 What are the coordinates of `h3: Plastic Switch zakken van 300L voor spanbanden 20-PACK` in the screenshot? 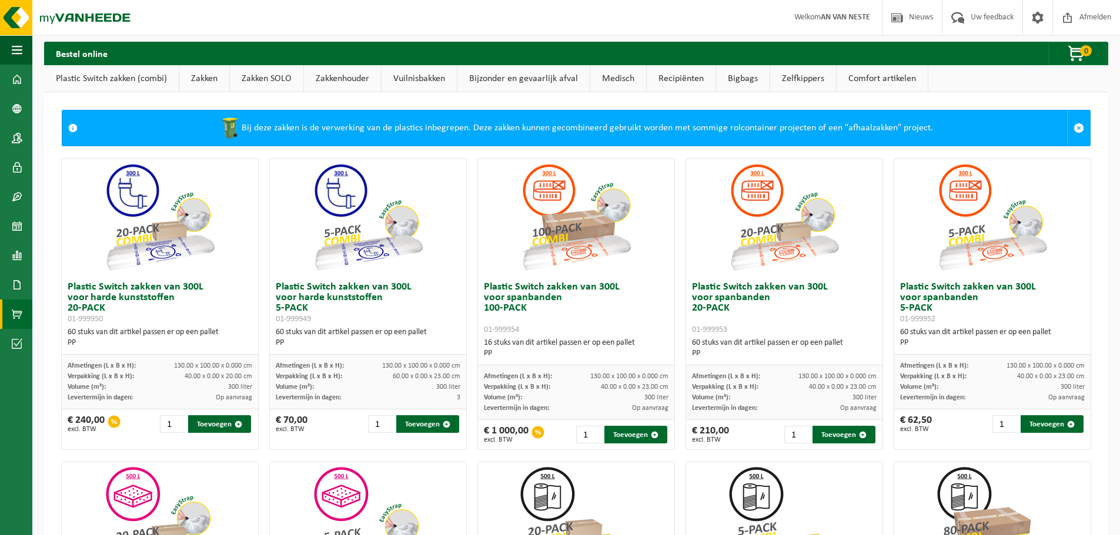 It's located at (784, 309).